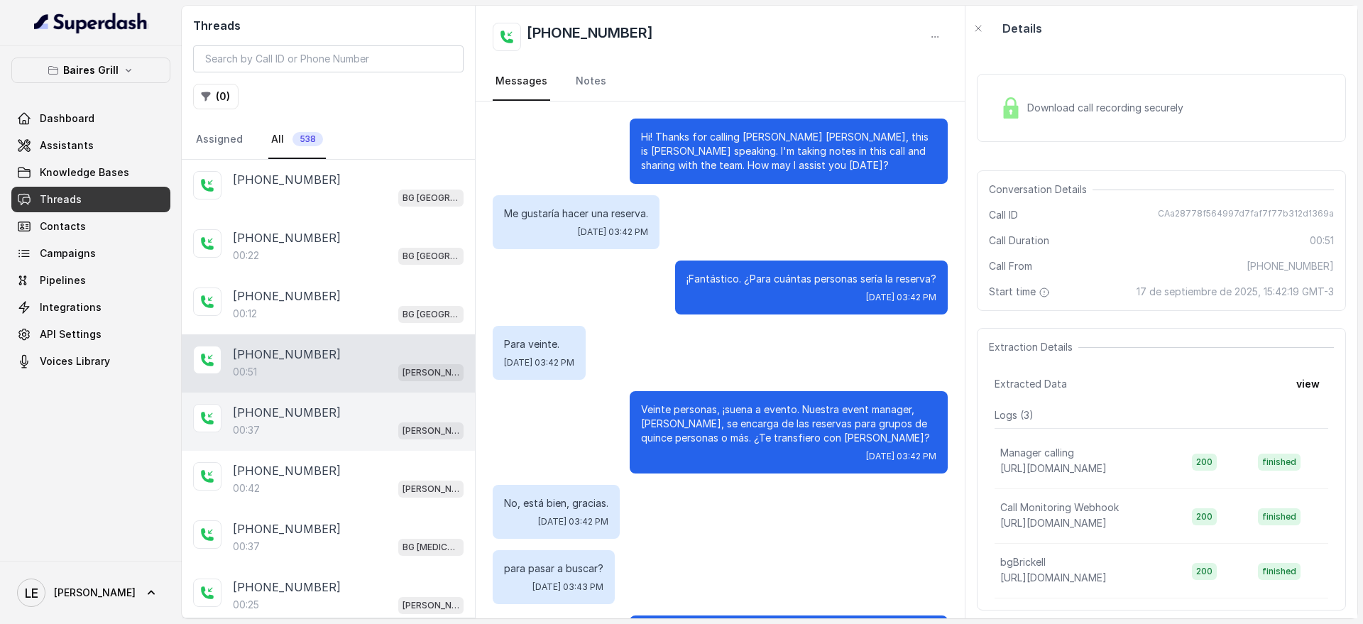  Describe the element at coordinates (91, 70) in the screenshot. I see `button: Baires Grill` at that location.